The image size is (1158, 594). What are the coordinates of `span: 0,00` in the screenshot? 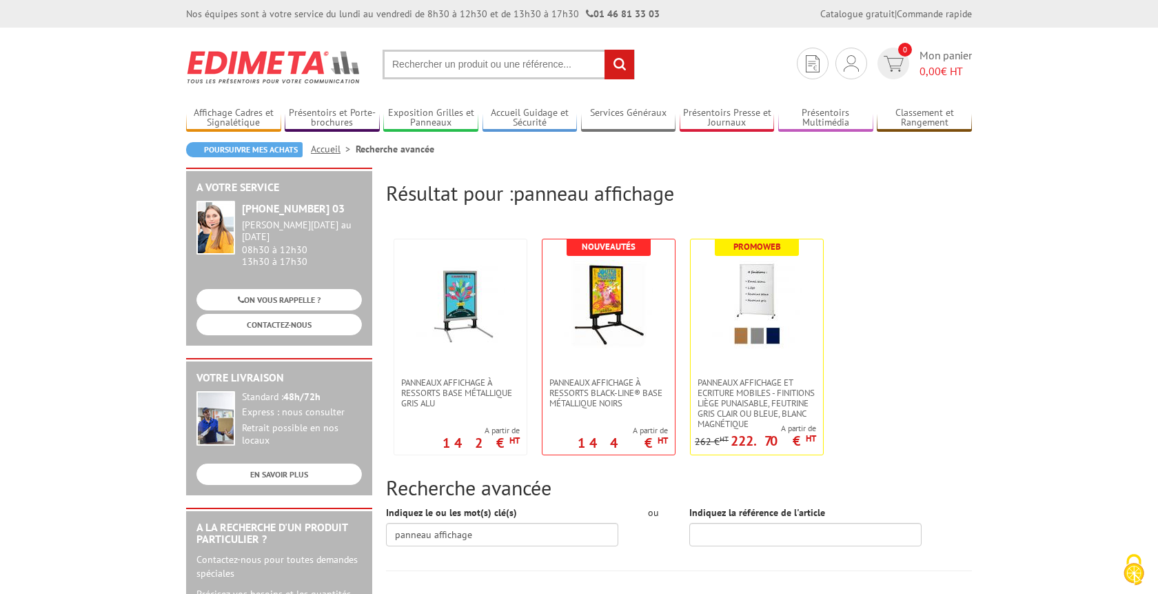 It's located at (930, 71).